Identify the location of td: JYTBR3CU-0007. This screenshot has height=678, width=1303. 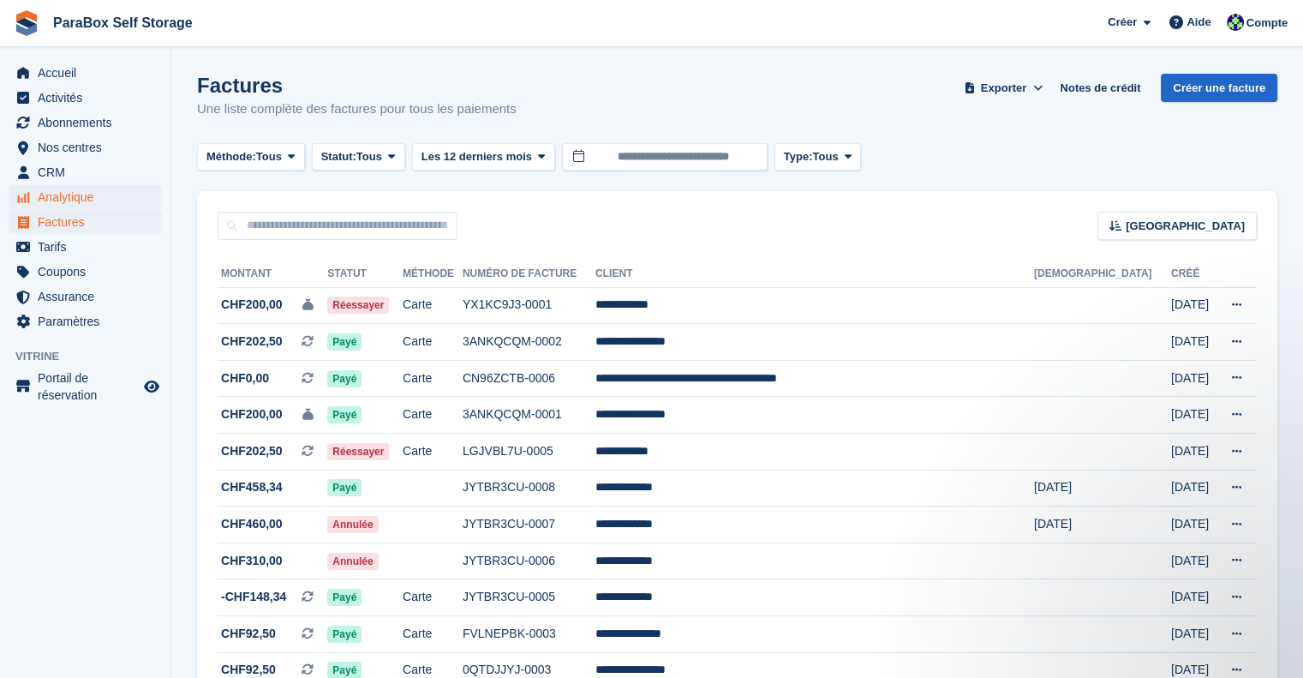
(529, 524).